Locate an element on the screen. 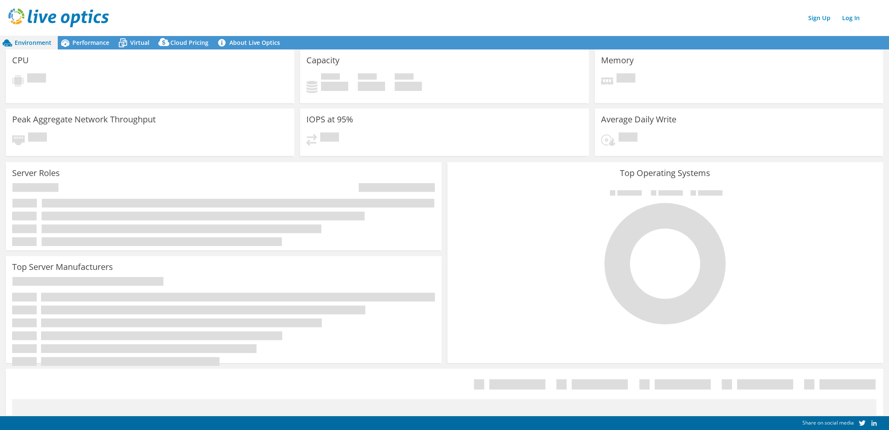 This screenshot has height=430, width=889. h3: Memory is located at coordinates (618, 60).